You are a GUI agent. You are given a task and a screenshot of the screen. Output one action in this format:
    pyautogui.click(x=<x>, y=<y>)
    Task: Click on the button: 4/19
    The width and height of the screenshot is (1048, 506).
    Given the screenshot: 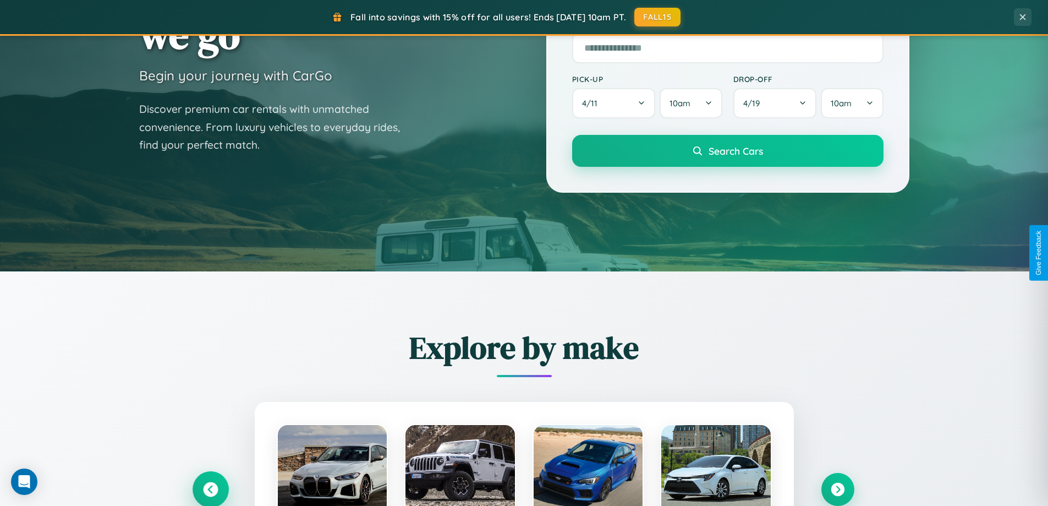 What is the action you would take?
    pyautogui.click(x=775, y=103)
    